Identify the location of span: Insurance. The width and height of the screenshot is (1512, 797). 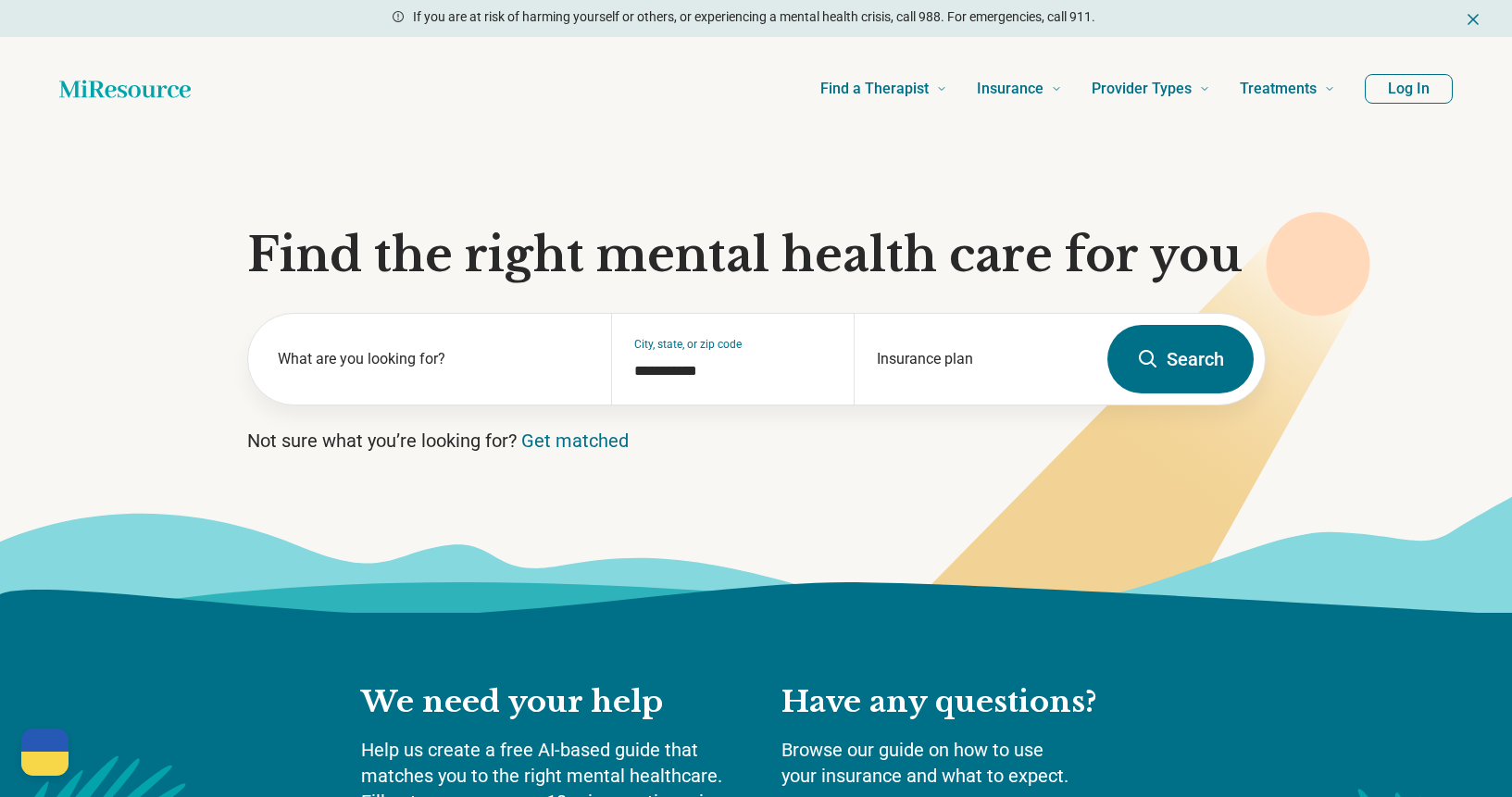
(1010, 89).